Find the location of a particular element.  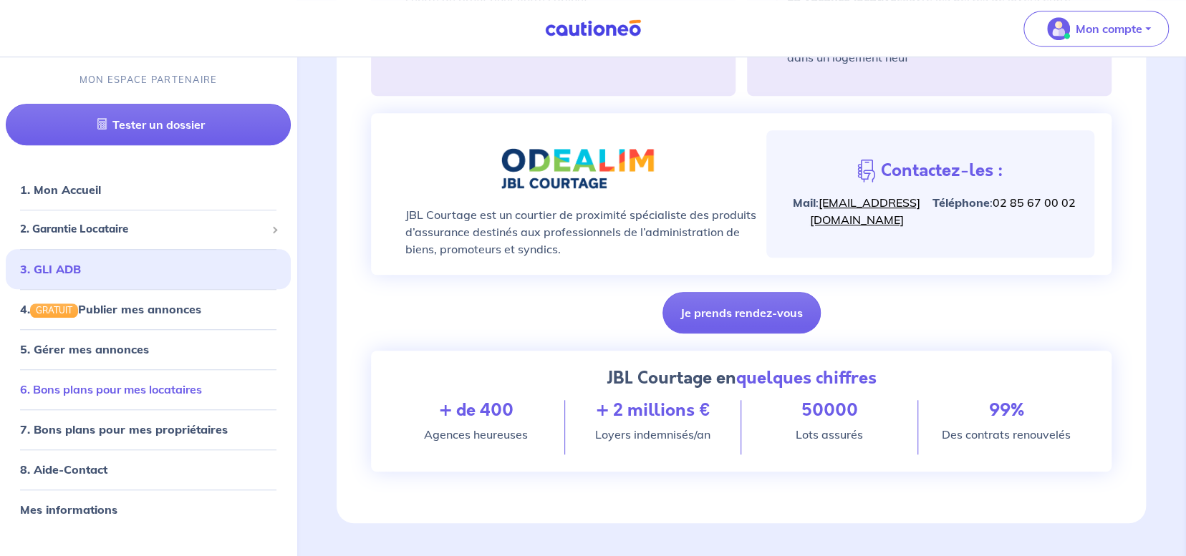

a: 6. Bons plans pour mes locataires is located at coordinates (111, 390).